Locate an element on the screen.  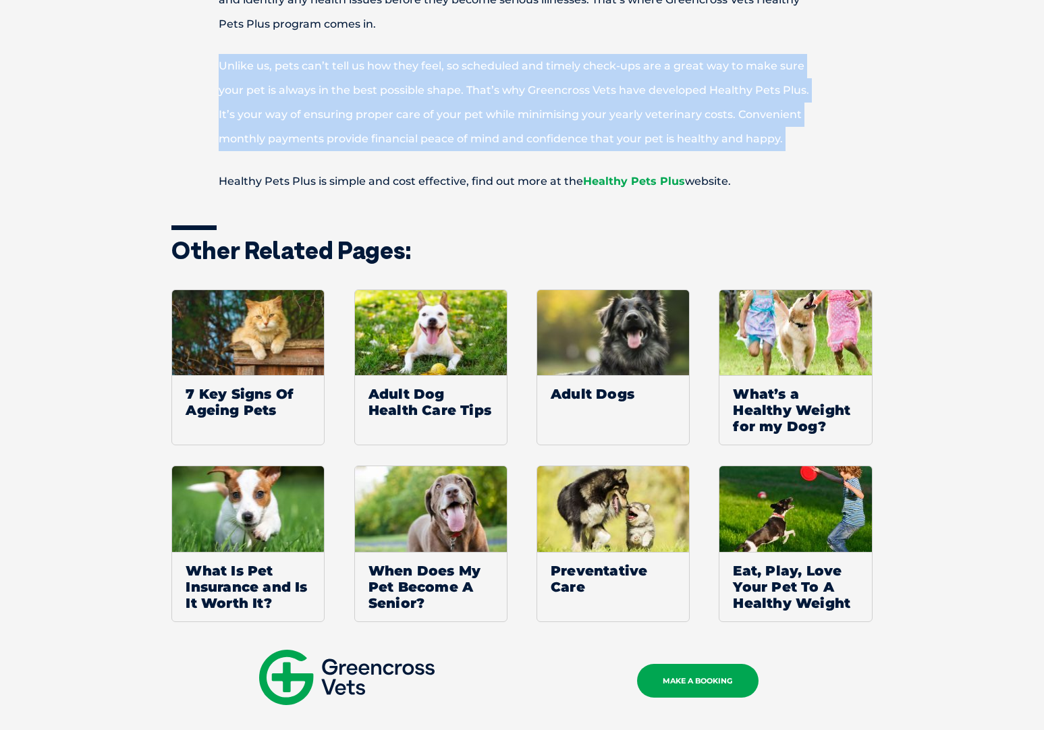
a: Healthy Pets Plus is located at coordinates (634, 181).